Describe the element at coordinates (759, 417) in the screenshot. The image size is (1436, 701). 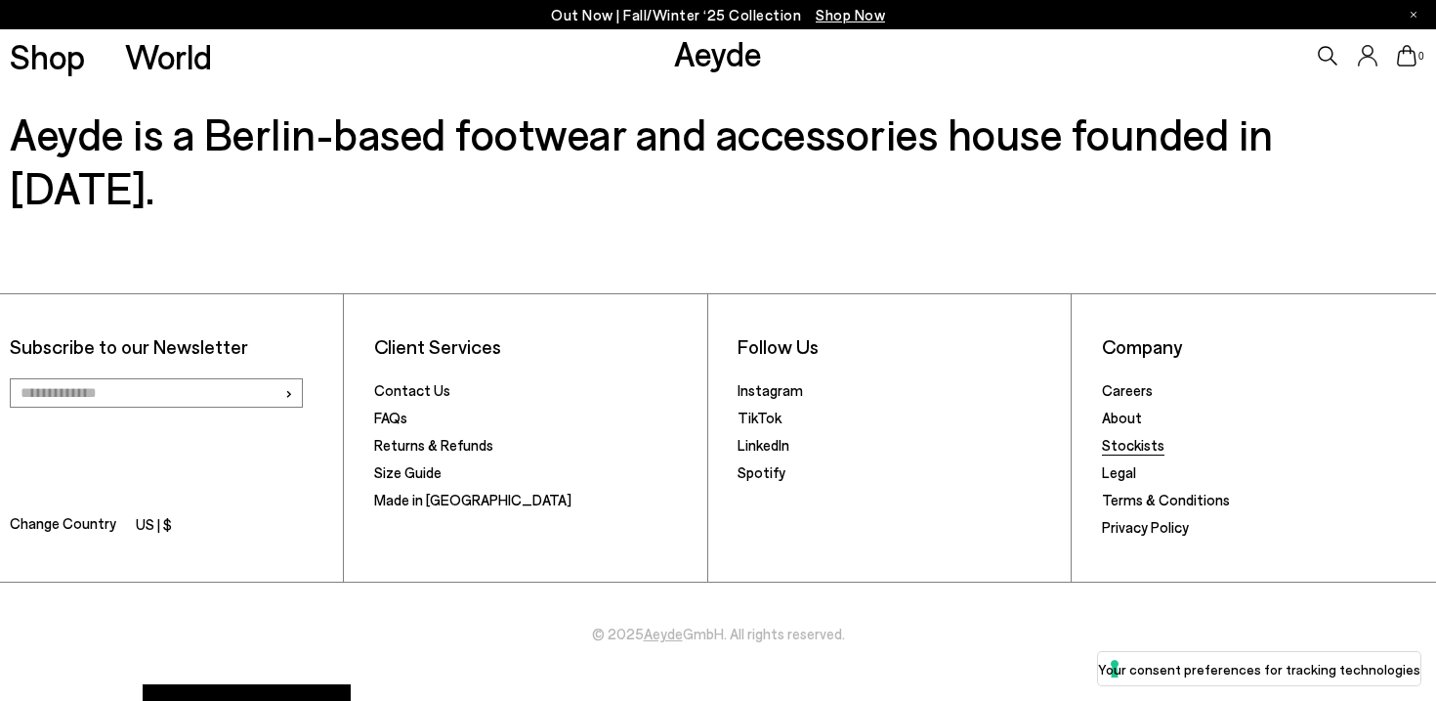
I see `a: TikTok` at that location.